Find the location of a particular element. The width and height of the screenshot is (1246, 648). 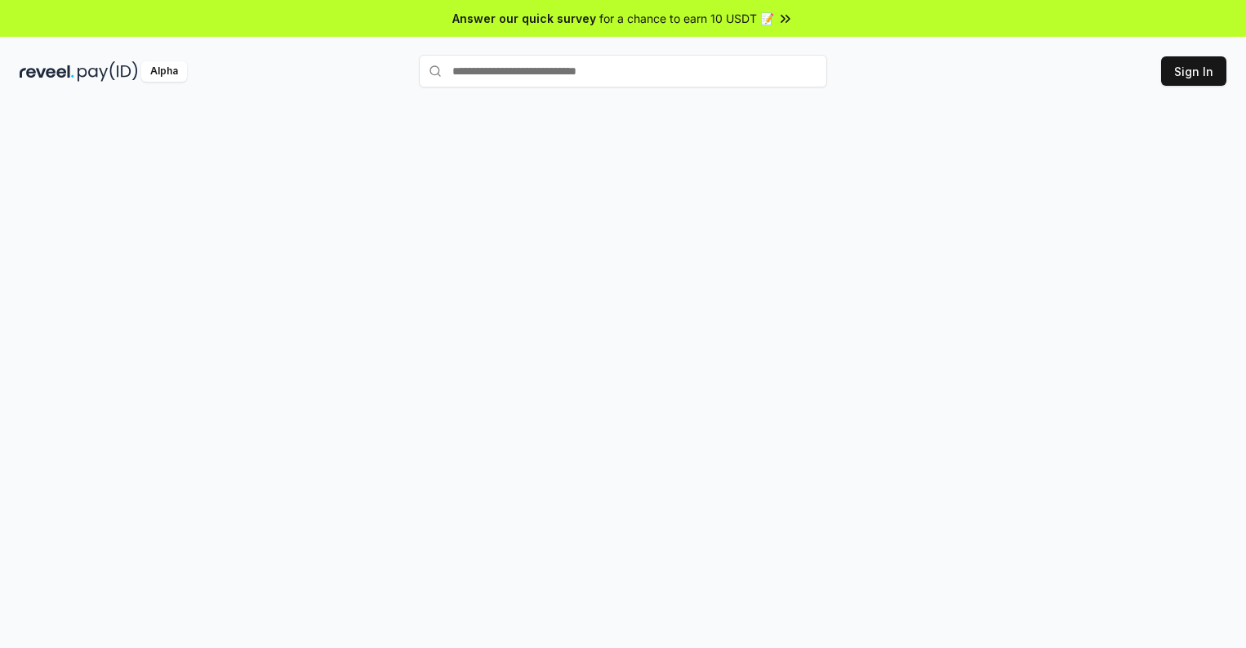

div: Alpha is located at coordinates (164, 71).